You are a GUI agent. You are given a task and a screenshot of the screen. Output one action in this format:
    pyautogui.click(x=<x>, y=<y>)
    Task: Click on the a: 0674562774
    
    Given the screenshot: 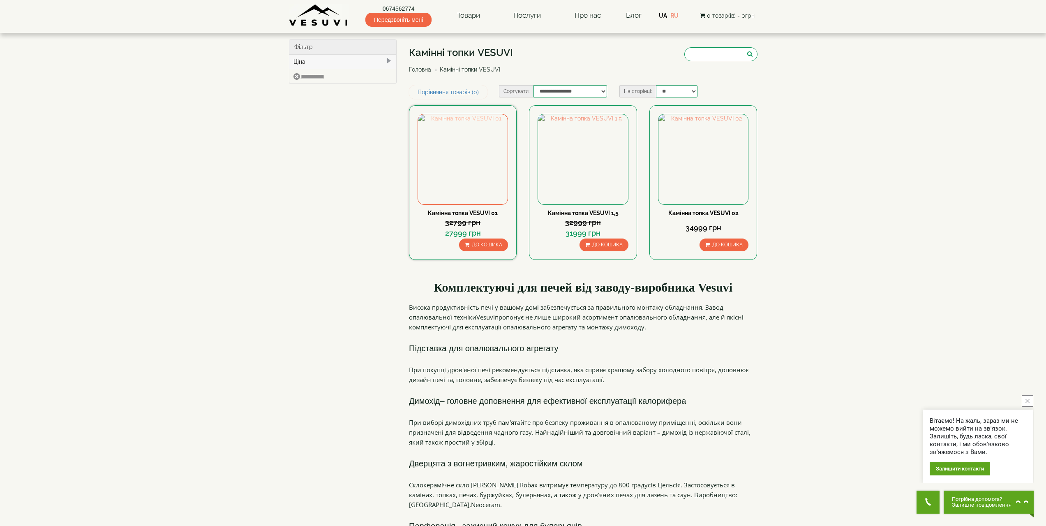 What is the action you would take?
    pyautogui.click(x=398, y=9)
    